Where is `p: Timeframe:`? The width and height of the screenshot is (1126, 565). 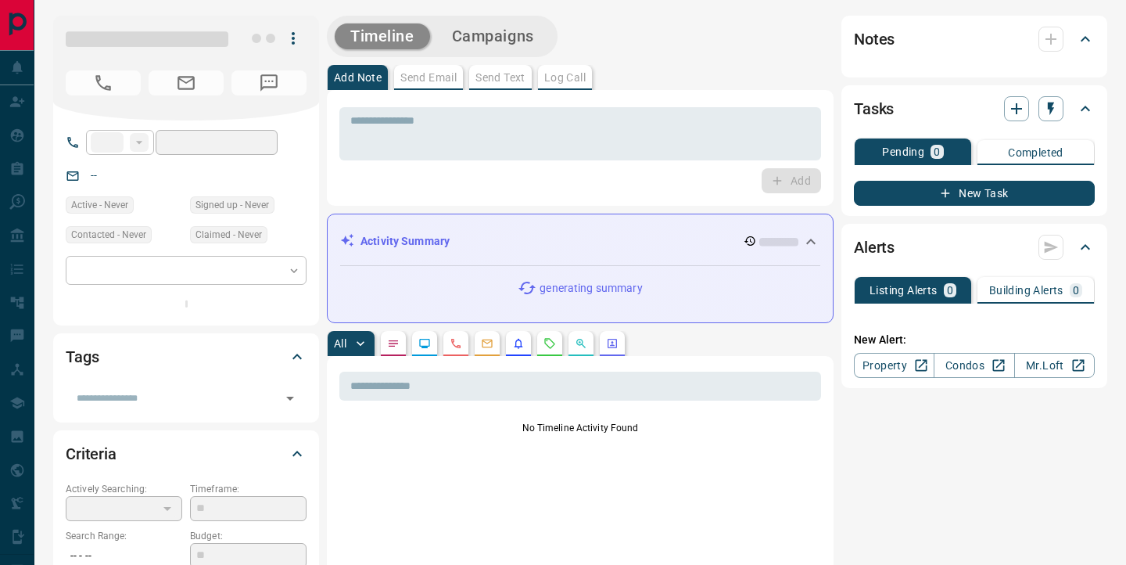 p: Timeframe: is located at coordinates (248, 489).